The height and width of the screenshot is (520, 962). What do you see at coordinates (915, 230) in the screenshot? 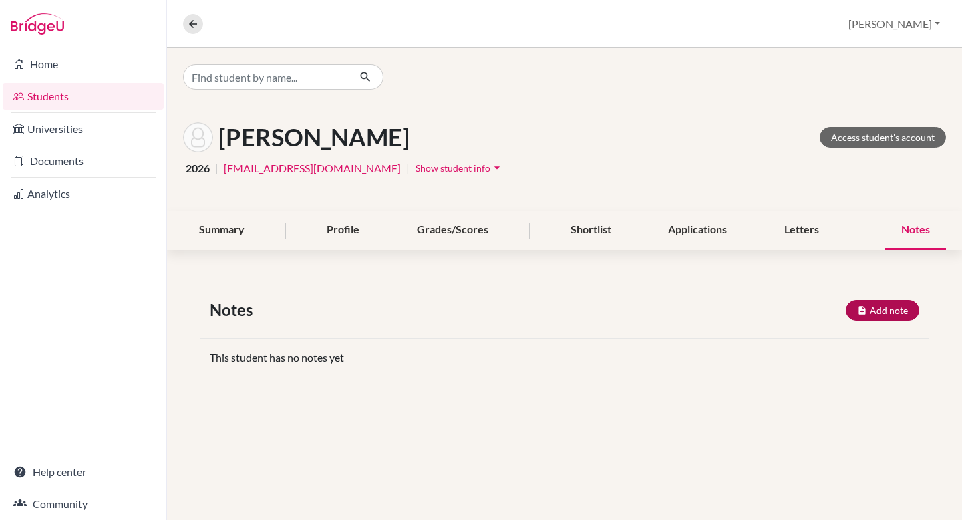
I see `div: Notes` at bounding box center [915, 230].